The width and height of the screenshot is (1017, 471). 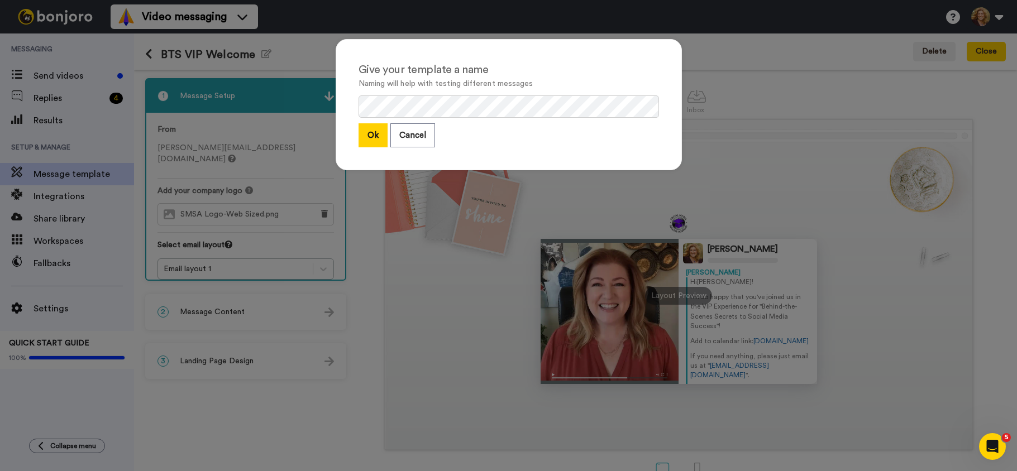 I want to click on span: 5, so click(x=1006, y=438).